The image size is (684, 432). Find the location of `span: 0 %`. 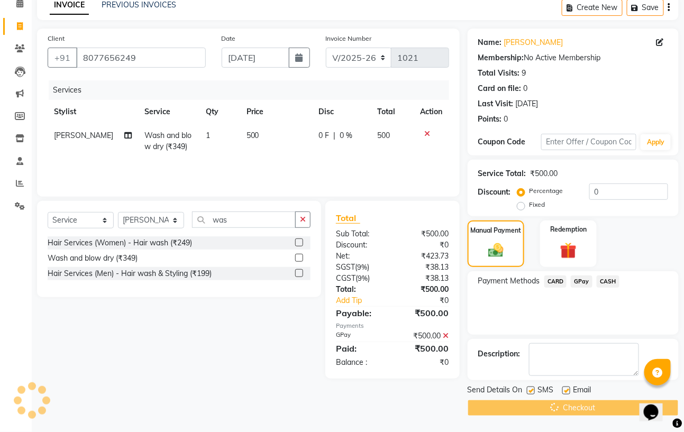

span: 0 % is located at coordinates (346, 135).